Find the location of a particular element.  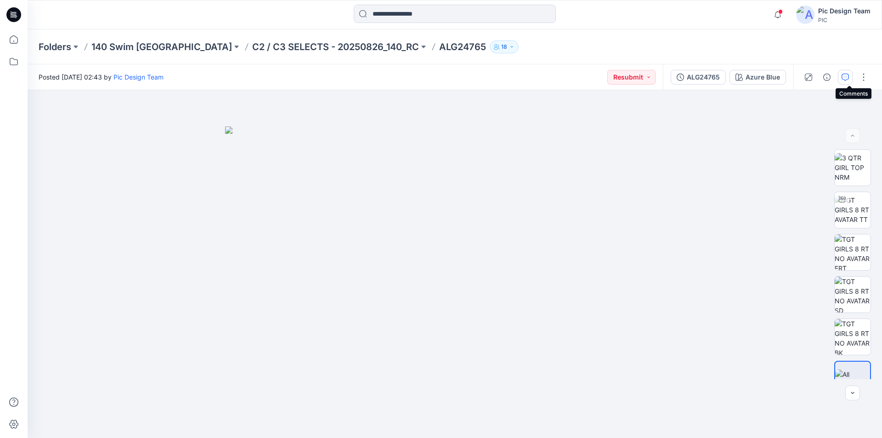

img: TGT GIRLS 8 RT NO AVATAR FRT is located at coordinates (853, 252).